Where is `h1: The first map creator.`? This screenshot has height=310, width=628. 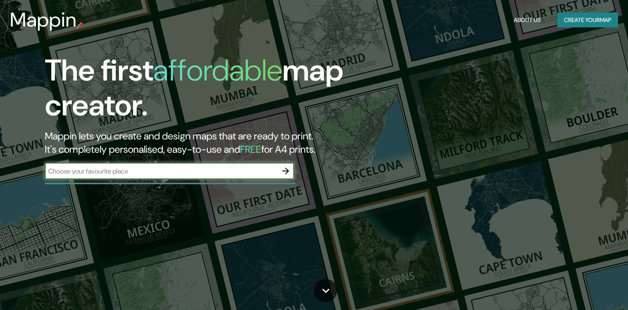
h1: The first map creator. is located at coordinates (202, 91).